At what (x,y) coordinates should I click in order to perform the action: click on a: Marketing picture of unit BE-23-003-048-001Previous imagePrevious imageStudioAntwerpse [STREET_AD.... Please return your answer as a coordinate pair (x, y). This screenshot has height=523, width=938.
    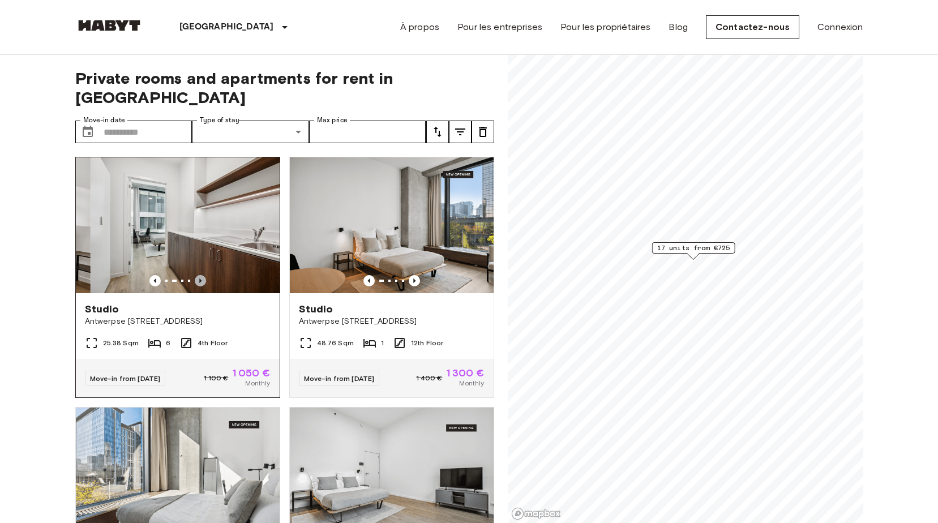
    Looking at the image, I should click on (392, 277).